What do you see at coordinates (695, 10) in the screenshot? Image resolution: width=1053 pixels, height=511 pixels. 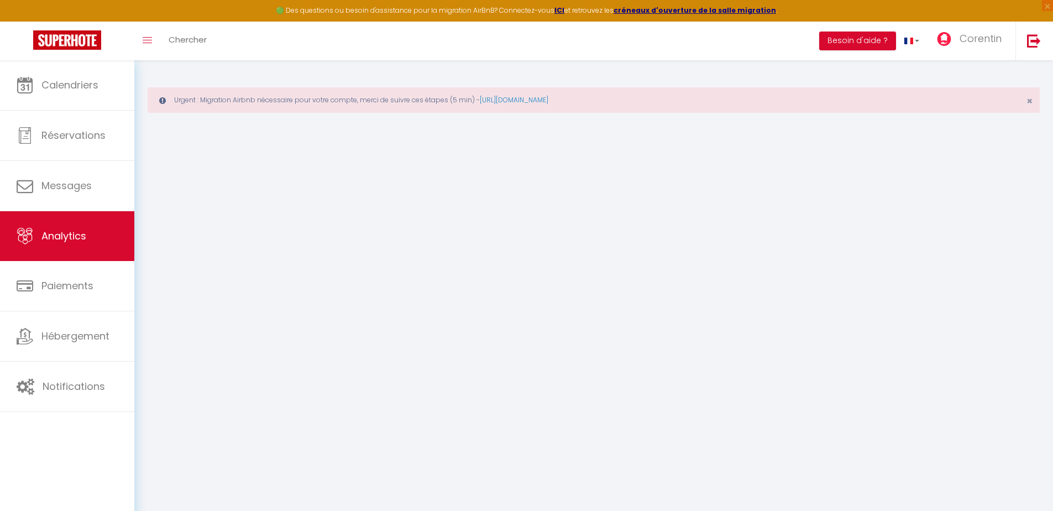 I see `a: créneaux d'ouverture de la salle migration` at bounding box center [695, 10].